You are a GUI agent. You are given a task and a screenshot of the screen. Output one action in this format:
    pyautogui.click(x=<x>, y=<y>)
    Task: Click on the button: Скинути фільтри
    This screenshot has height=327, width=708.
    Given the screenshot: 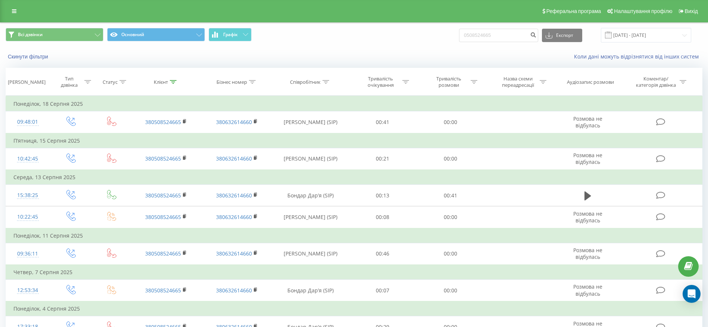 What is the action you would take?
    pyautogui.click(x=29, y=57)
    